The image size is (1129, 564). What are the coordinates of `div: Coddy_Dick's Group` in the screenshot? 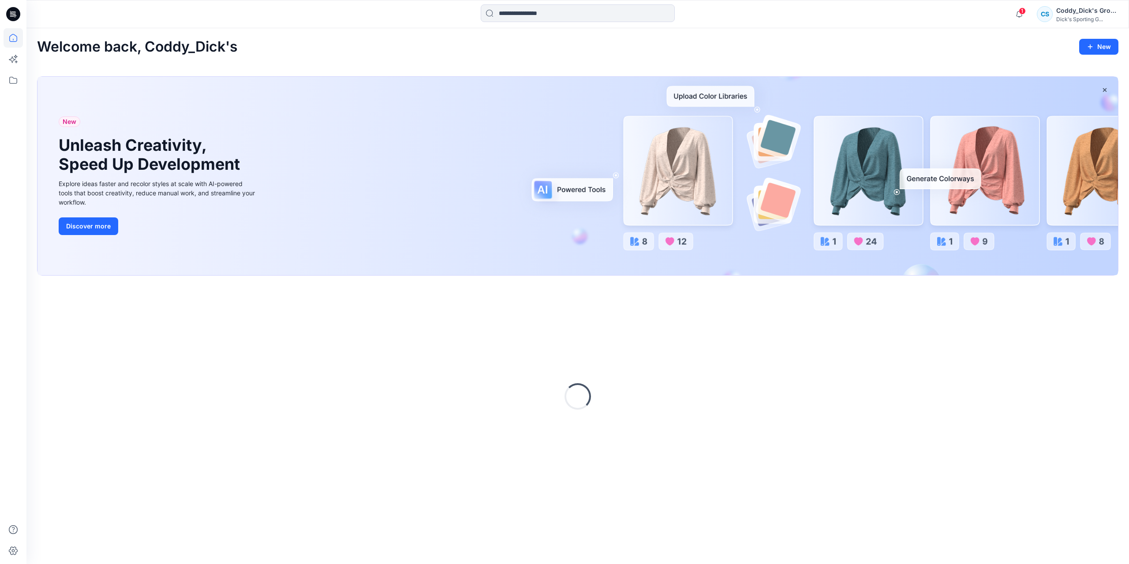 It's located at (1087, 11).